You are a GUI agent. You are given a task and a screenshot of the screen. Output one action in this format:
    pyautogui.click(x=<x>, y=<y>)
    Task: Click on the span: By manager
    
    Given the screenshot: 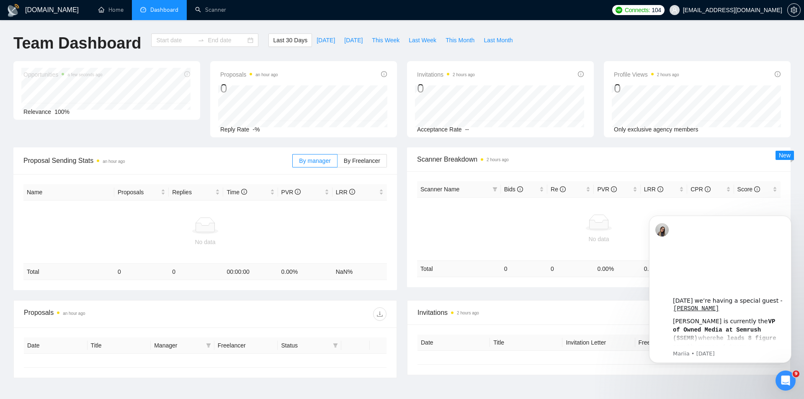 What is the action you would take?
    pyautogui.click(x=315, y=161)
    